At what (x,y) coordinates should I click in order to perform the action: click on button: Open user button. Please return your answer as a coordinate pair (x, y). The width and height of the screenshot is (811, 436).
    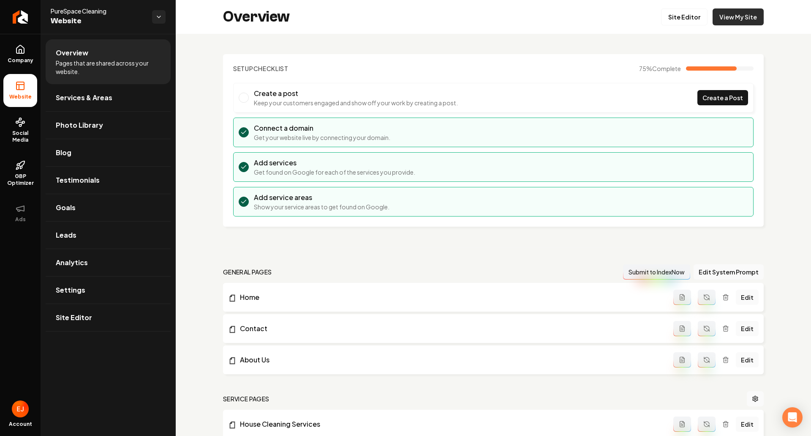
    Looking at the image, I should click on (20, 408).